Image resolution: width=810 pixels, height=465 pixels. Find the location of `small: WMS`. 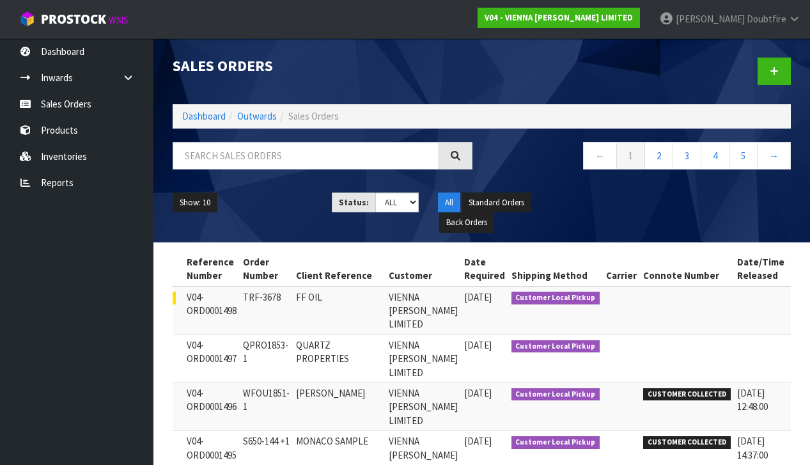

small: WMS is located at coordinates (118, 20).